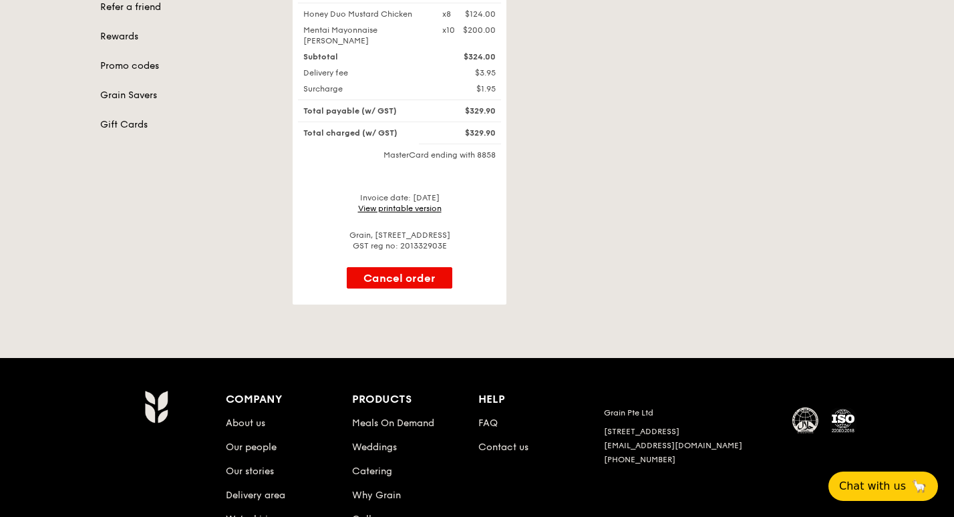 The width and height of the screenshot is (954, 517). What do you see at coordinates (884, 487) in the screenshot?
I see `button: Chat with us🦙` at bounding box center [884, 487].